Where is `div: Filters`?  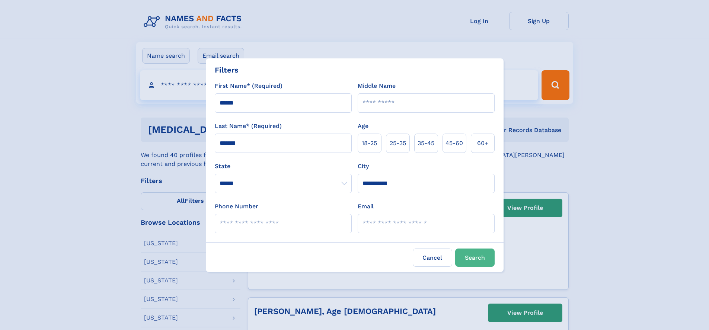 div: Filters is located at coordinates (227, 70).